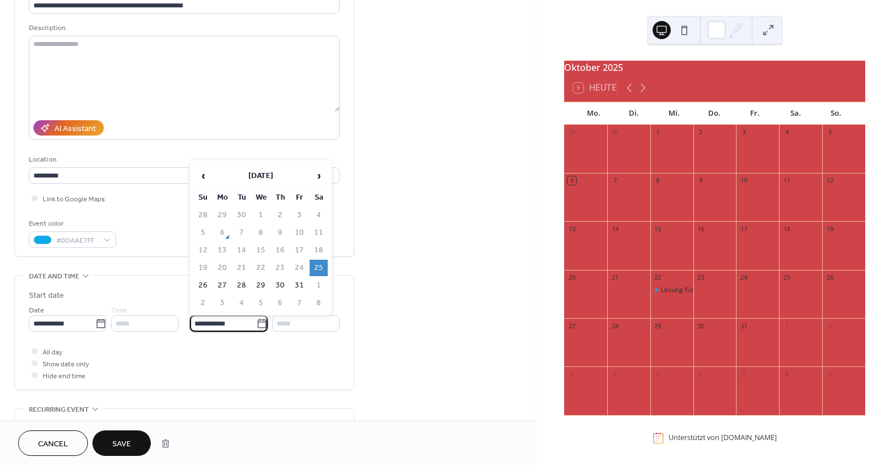  What do you see at coordinates (701, 228) in the screenshot?
I see `div: 16` at bounding box center [701, 228].